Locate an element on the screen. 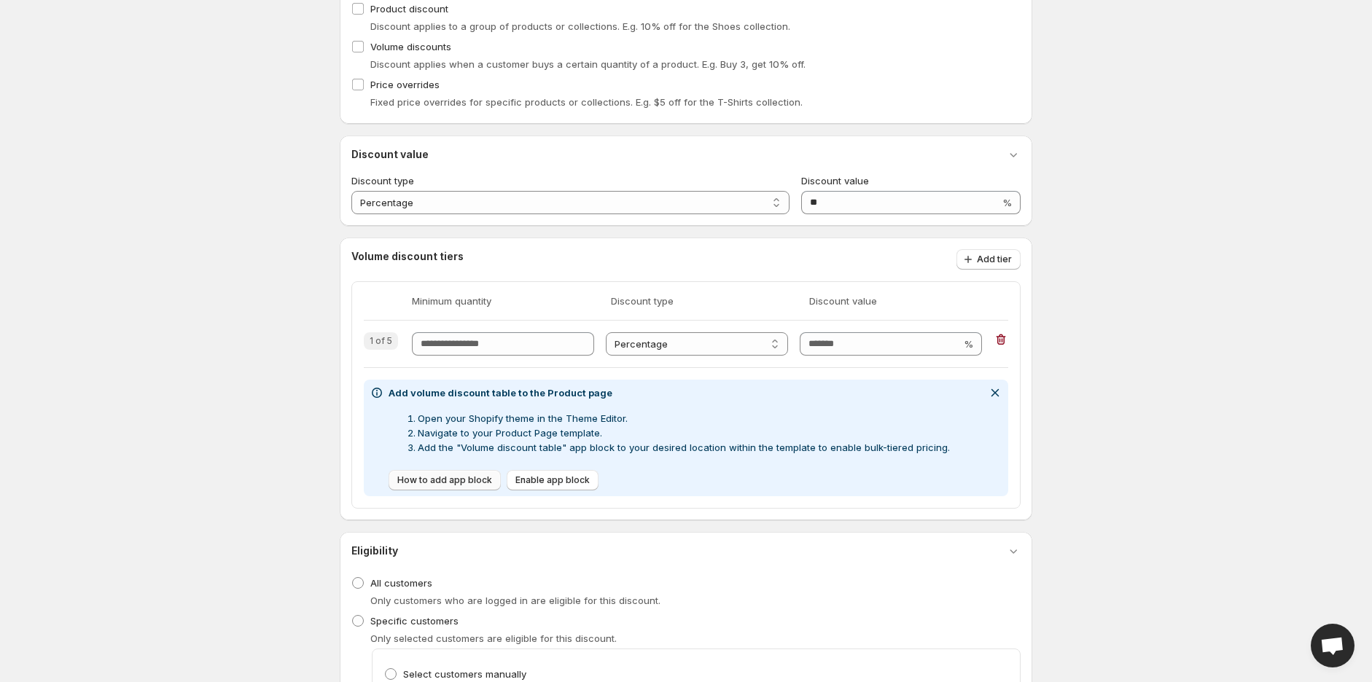  h2: Add volume discount table to the Product page is located at coordinates (669, 393).